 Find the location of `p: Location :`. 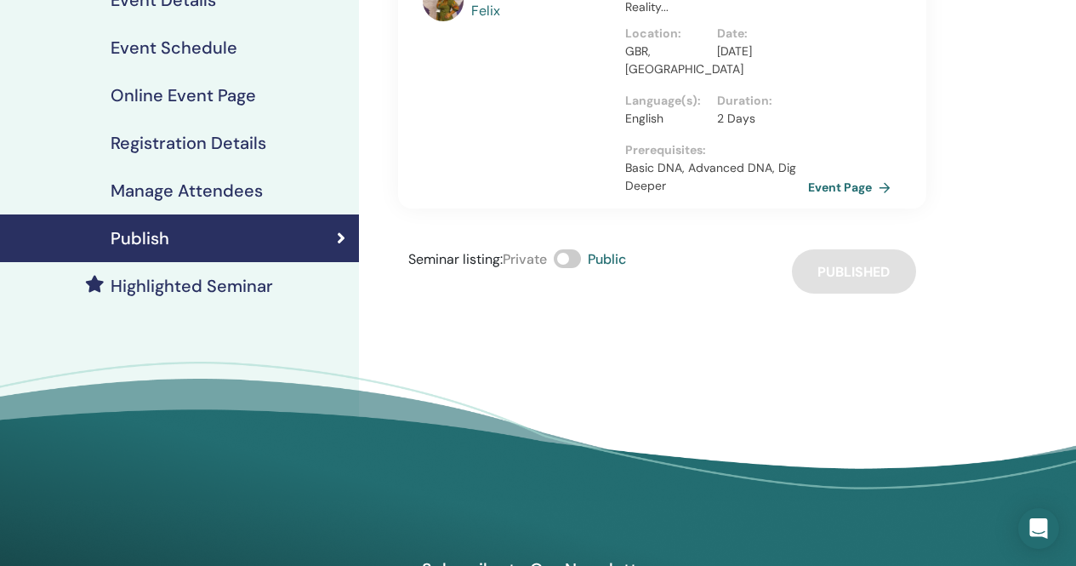

p: Location : is located at coordinates (665, 33).